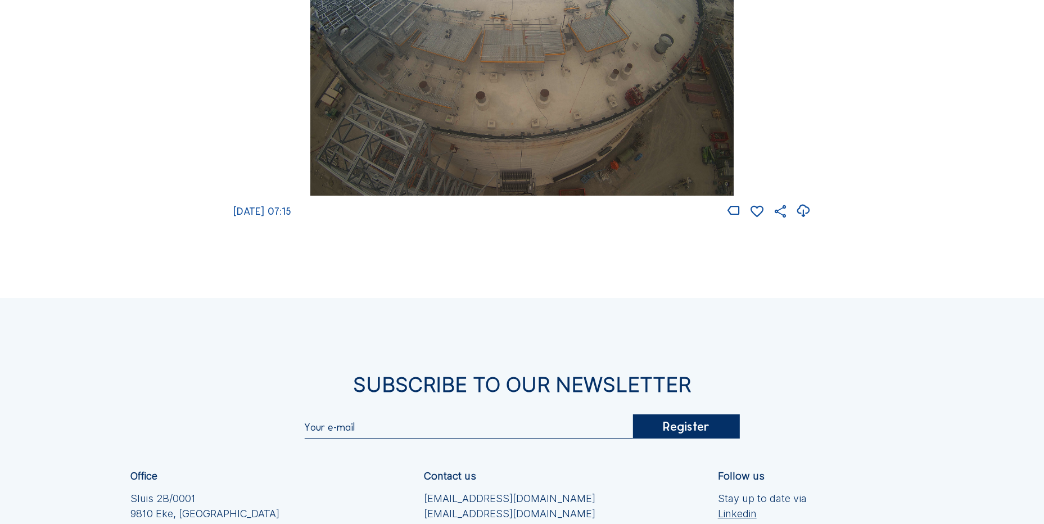  Describe the element at coordinates (144, 476) in the screenshot. I see `div: Office` at that location.